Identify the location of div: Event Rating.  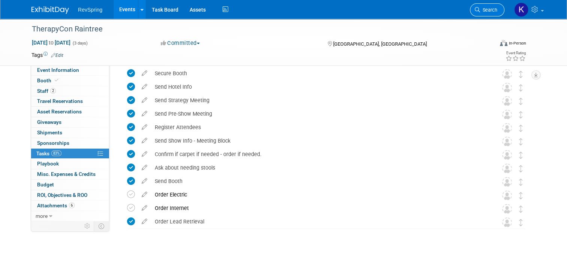
(515, 53).